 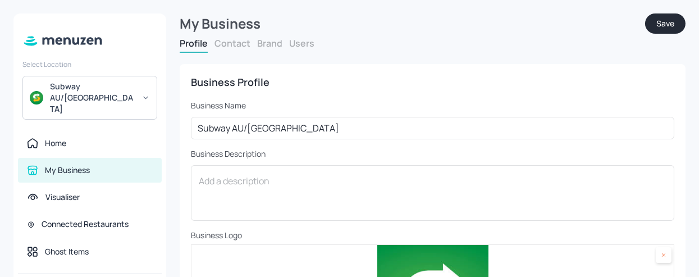 I want to click on p: Business Name, so click(x=432, y=106).